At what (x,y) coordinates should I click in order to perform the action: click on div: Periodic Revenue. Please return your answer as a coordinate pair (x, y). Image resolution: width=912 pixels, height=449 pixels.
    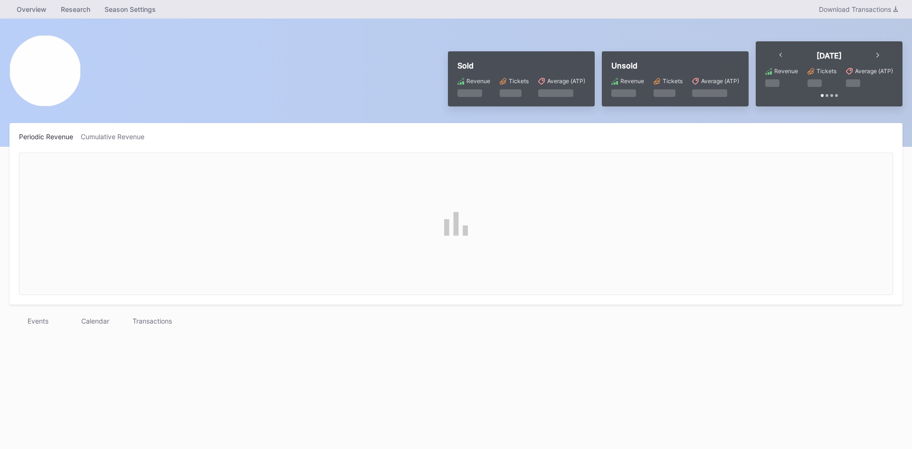
    Looking at the image, I should click on (50, 136).